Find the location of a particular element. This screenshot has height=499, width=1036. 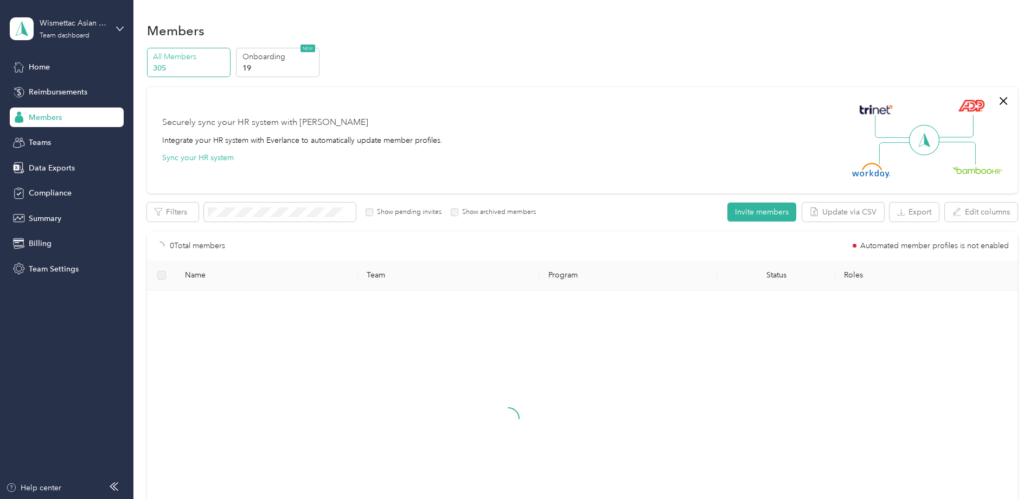

span: Compliance is located at coordinates (50, 193).